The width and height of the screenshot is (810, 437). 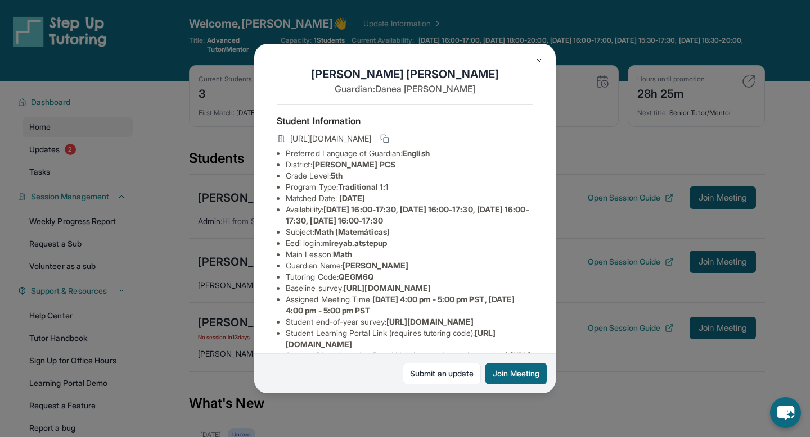 I want to click on span: Math, so click(x=342, y=254).